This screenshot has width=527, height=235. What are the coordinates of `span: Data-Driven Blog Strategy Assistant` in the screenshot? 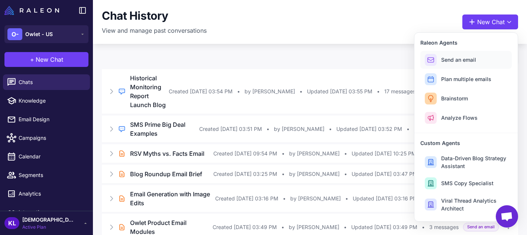 It's located at (474, 162).